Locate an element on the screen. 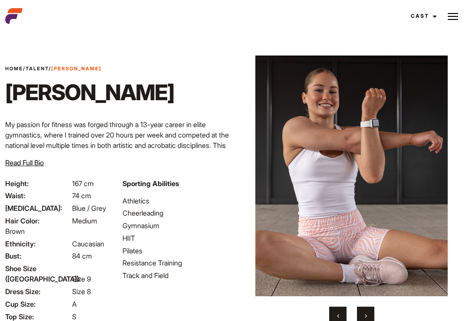 Image resolution: width=469 pixels, height=321 pixels. span: S is located at coordinates (74, 317).